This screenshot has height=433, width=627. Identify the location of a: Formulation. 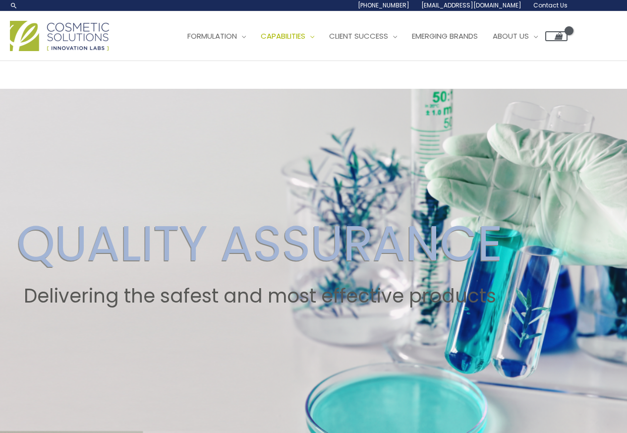
(217, 36).